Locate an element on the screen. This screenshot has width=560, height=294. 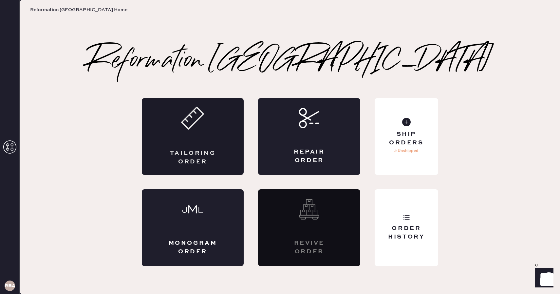
div: Order History is located at coordinates (406, 232).